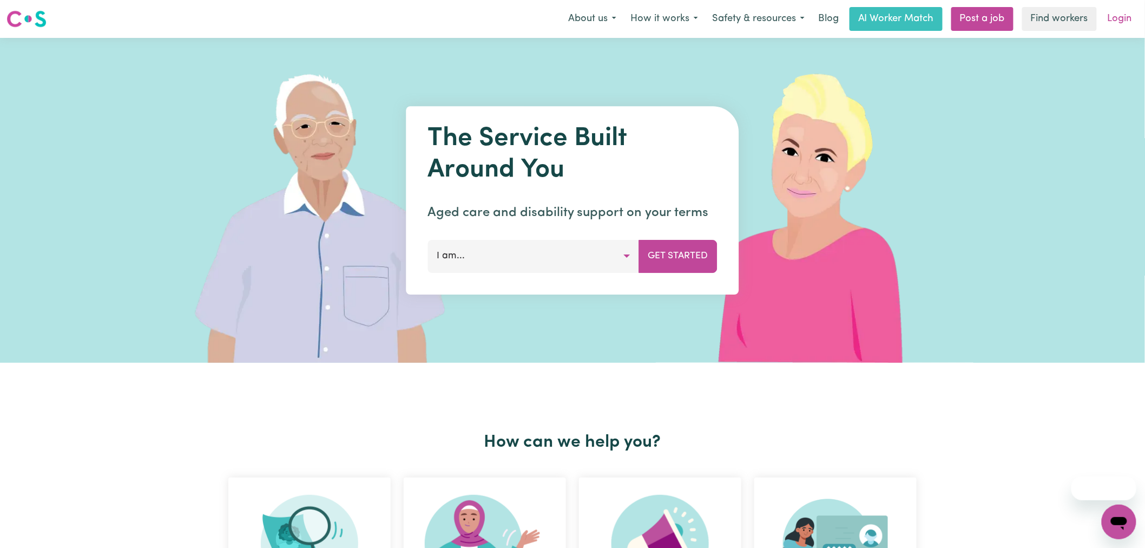  I want to click on button: Get Started, so click(678, 256).